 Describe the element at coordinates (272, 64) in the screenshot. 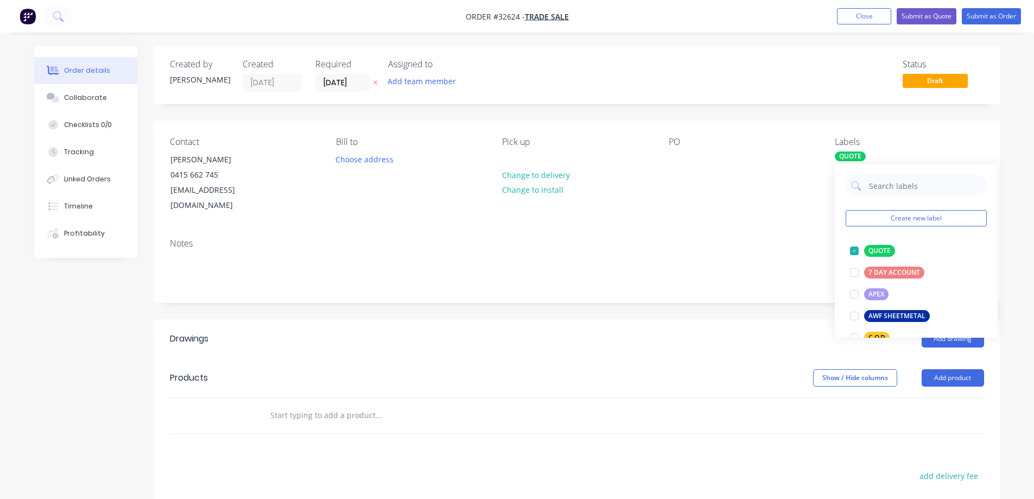

I see `div: Created` at that location.